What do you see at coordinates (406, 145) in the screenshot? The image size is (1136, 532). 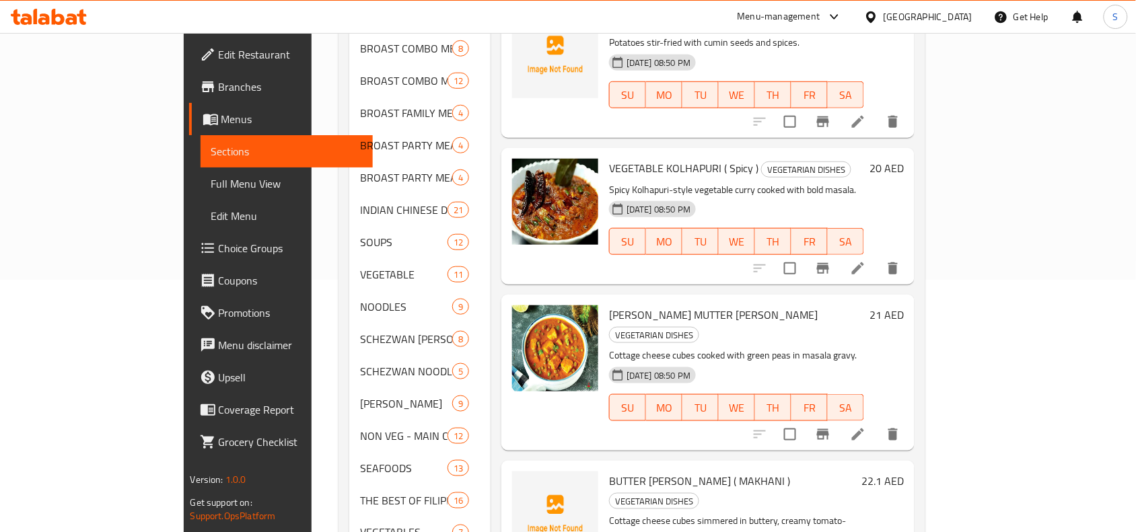 I see `span: BROAST PARTY MEAL JUMBO` at bounding box center [406, 145].